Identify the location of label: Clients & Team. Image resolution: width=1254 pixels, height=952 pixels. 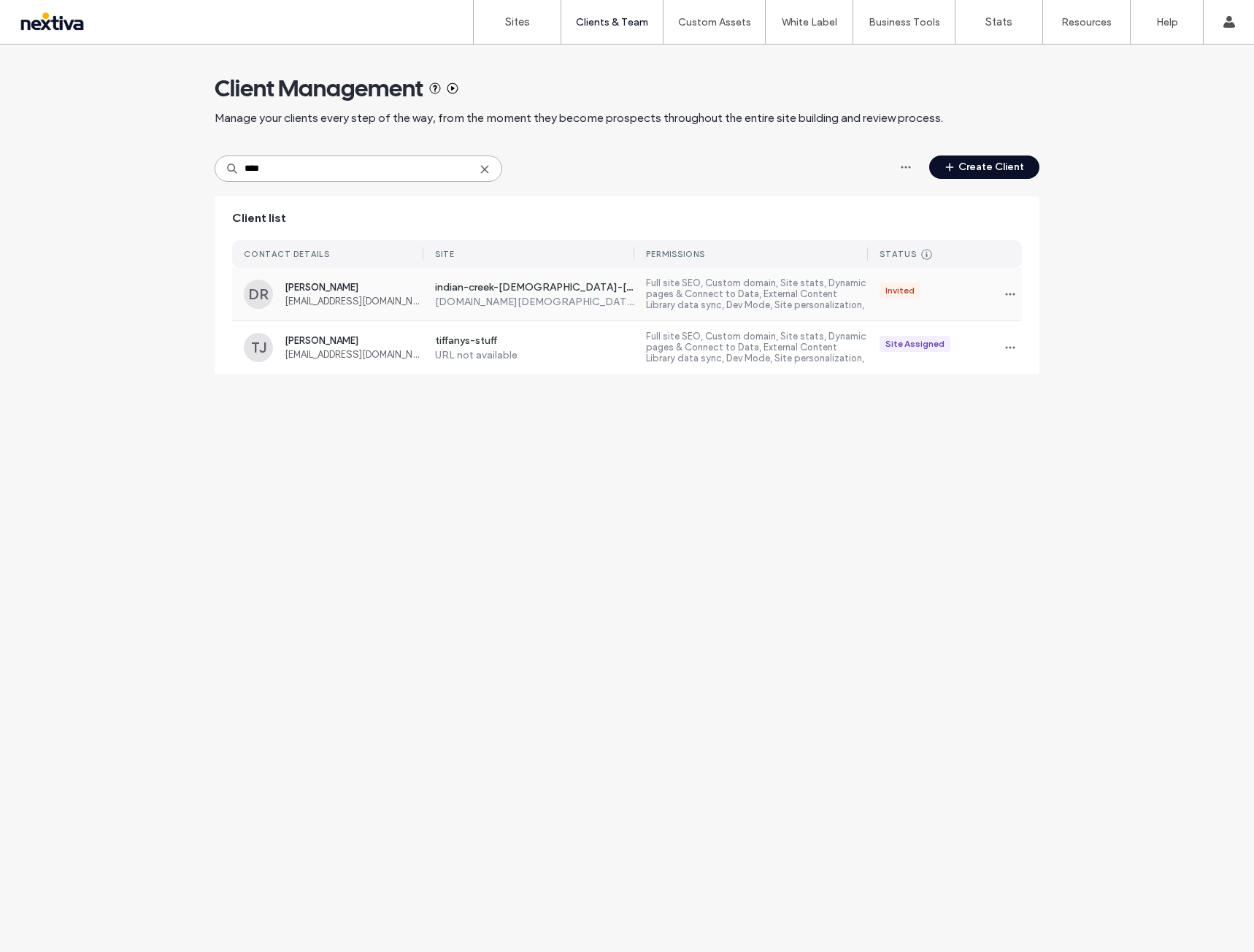
(612, 22).